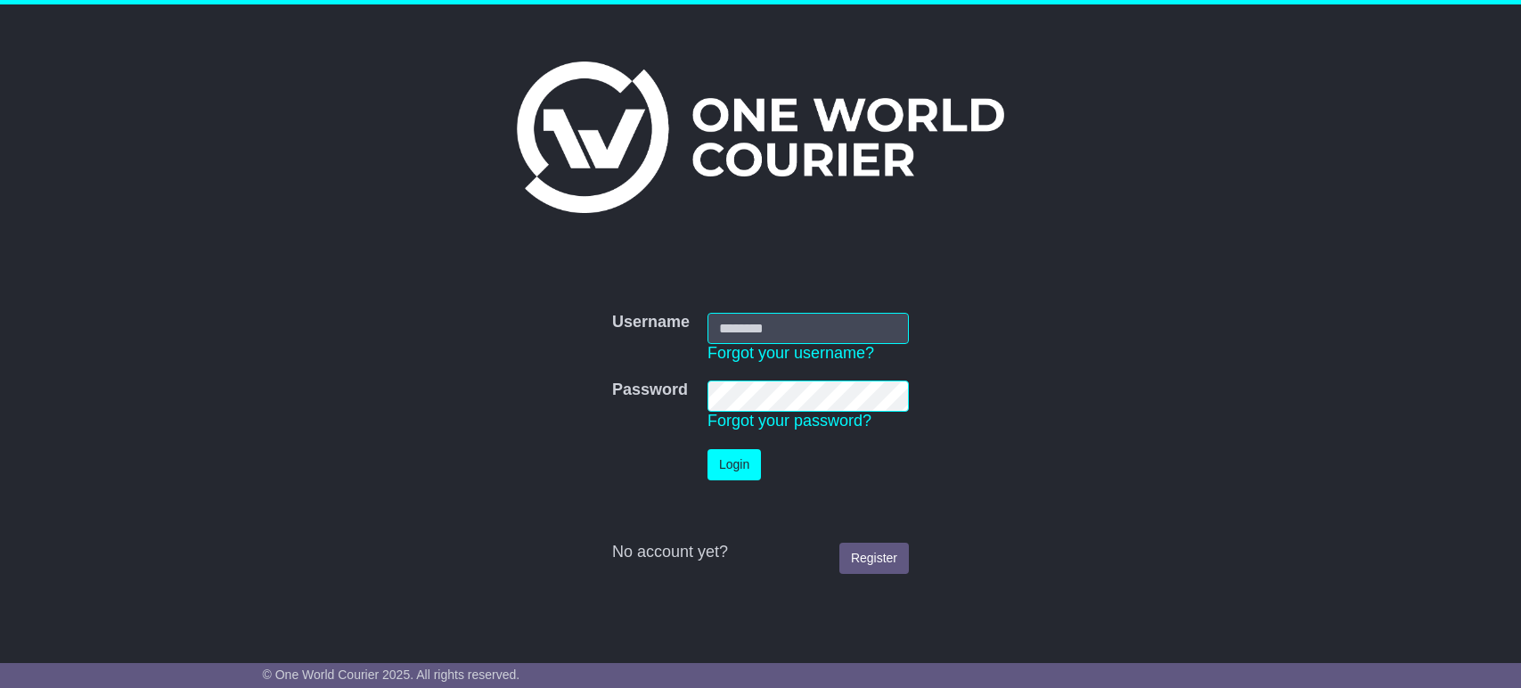 This screenshot has width=1521, height=688. I want to click on a: Register, so click(874, 558).